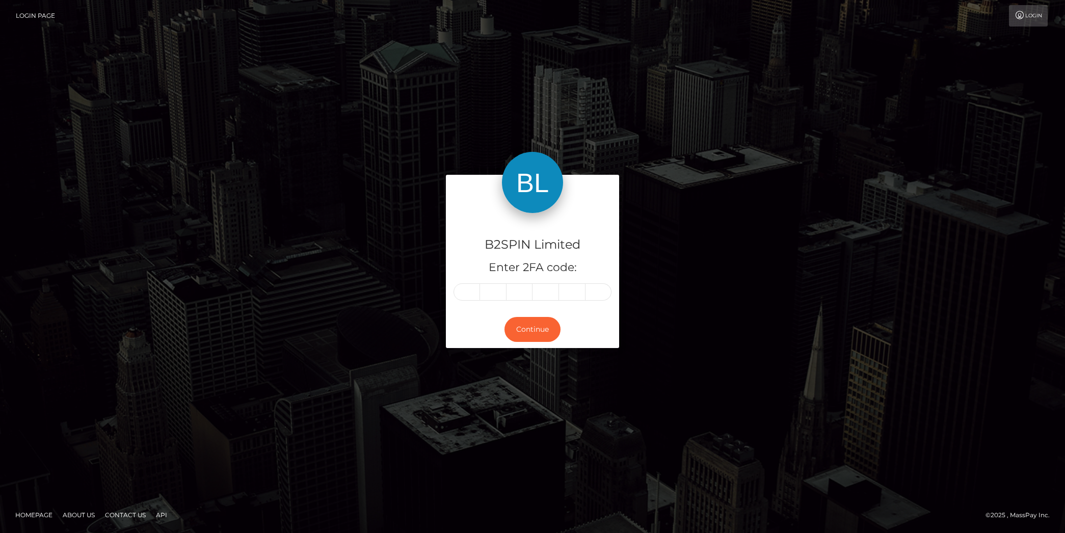  What do you see at coordinates (533, 329) in the screenshot?
I see `button: Continue` at bounding box center [533, 329].